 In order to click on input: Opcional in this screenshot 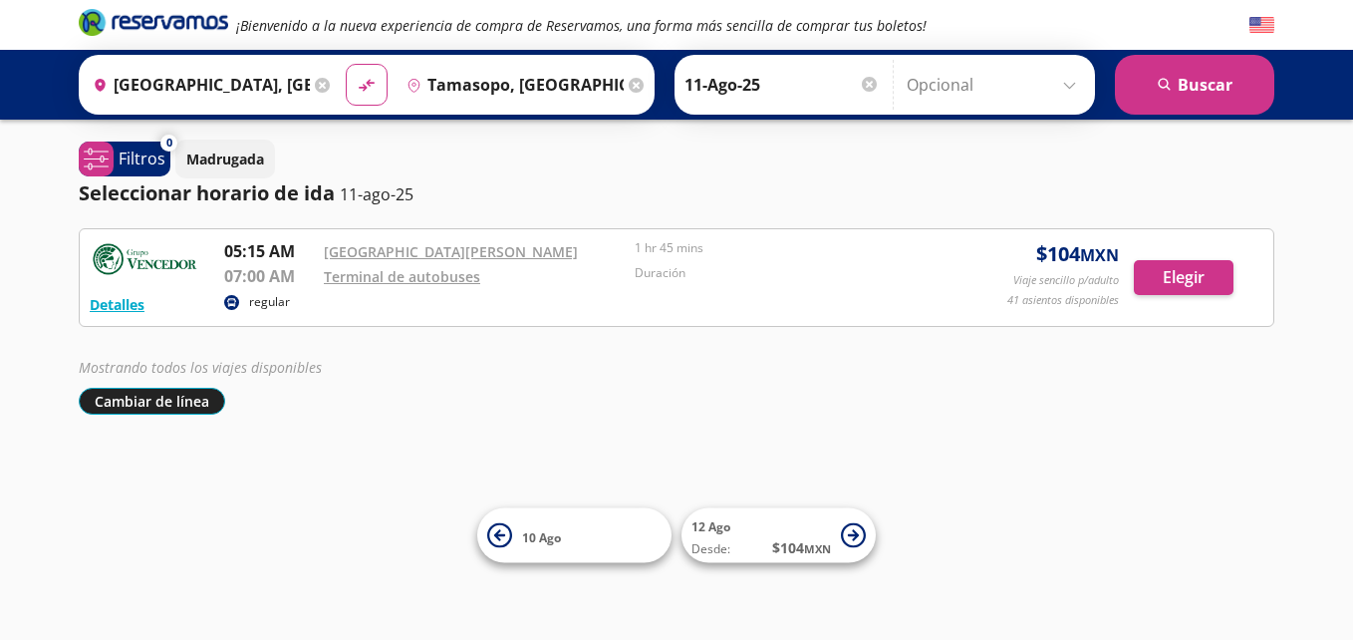, I will do `click(996, 85)`.